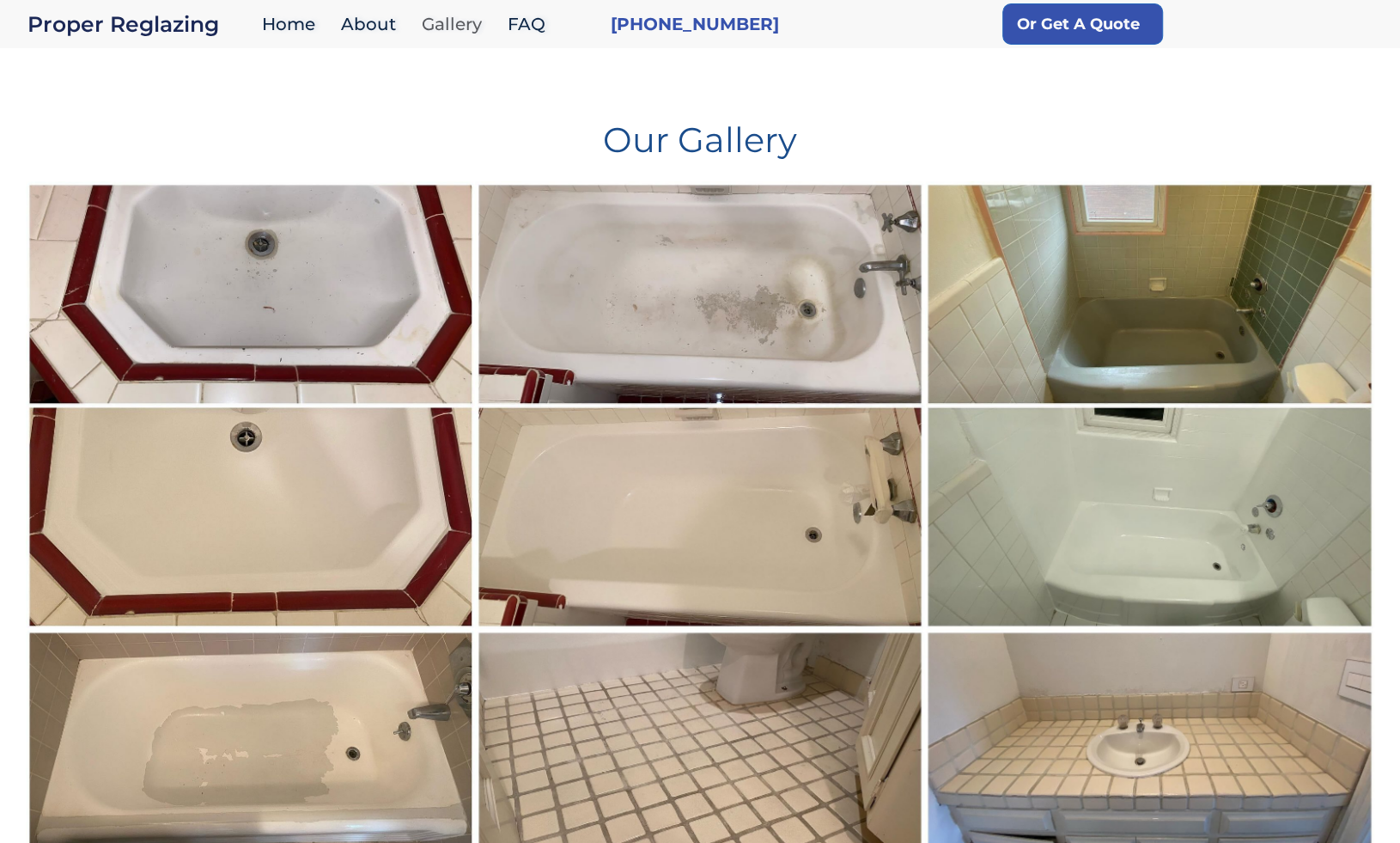 This screenshot has height=843, width=1400. Describe the element at coordinates (140, 24) in the screenshot. I see `div: Proper Reglazing` at that location.